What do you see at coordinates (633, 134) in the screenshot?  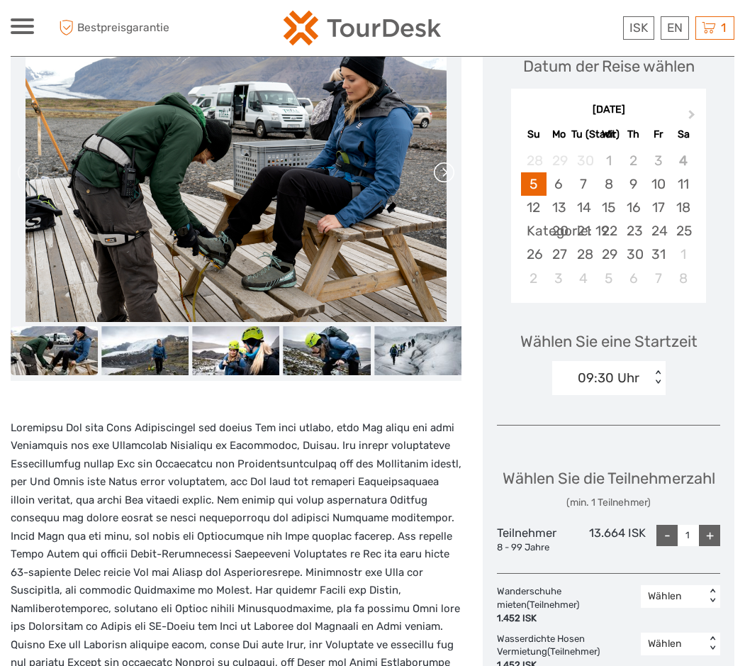 I see `div: Th` at bounding box center [633, 134].